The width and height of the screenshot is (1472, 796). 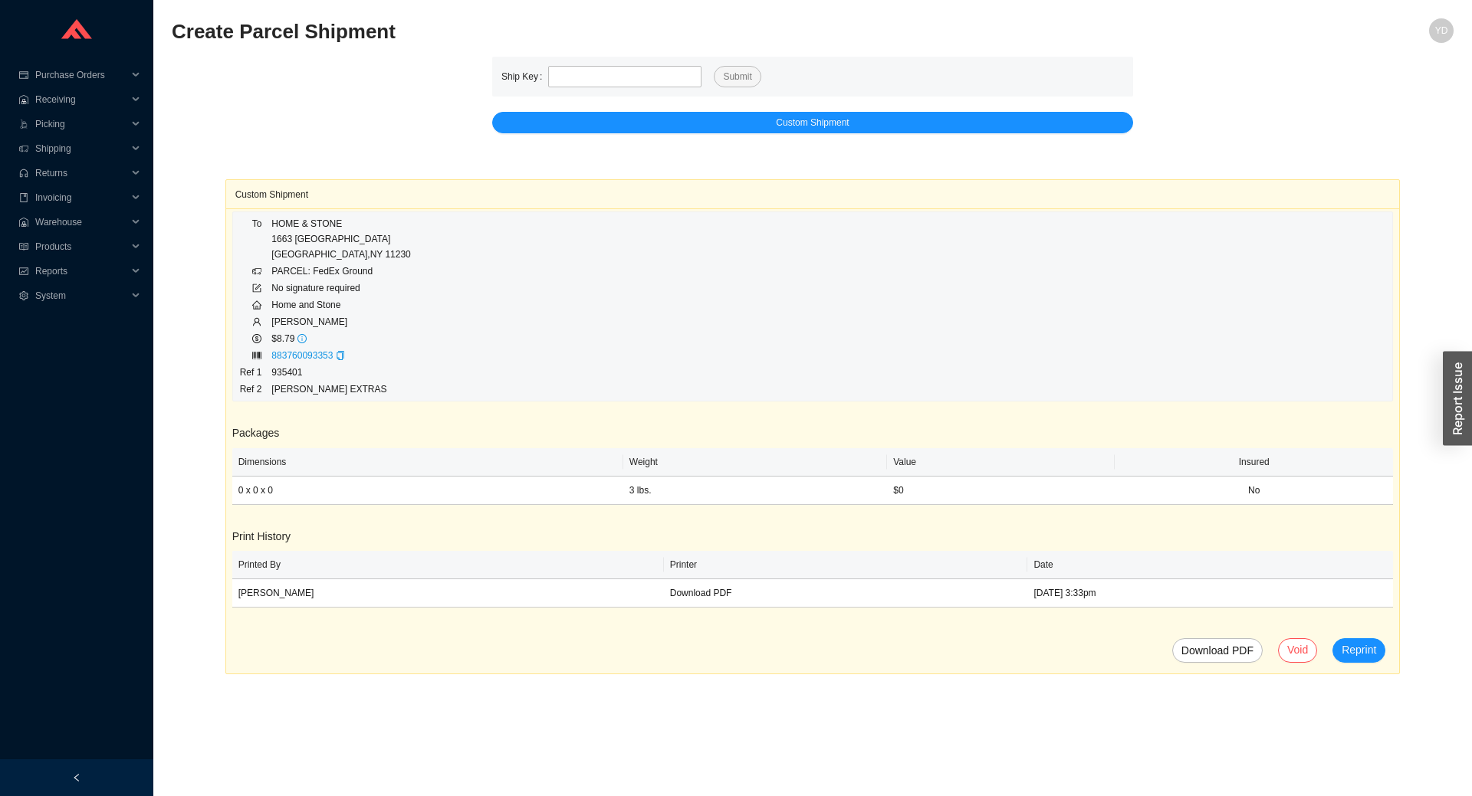 I want to click on div: Custom Shipment, so click(x=813, y=194).